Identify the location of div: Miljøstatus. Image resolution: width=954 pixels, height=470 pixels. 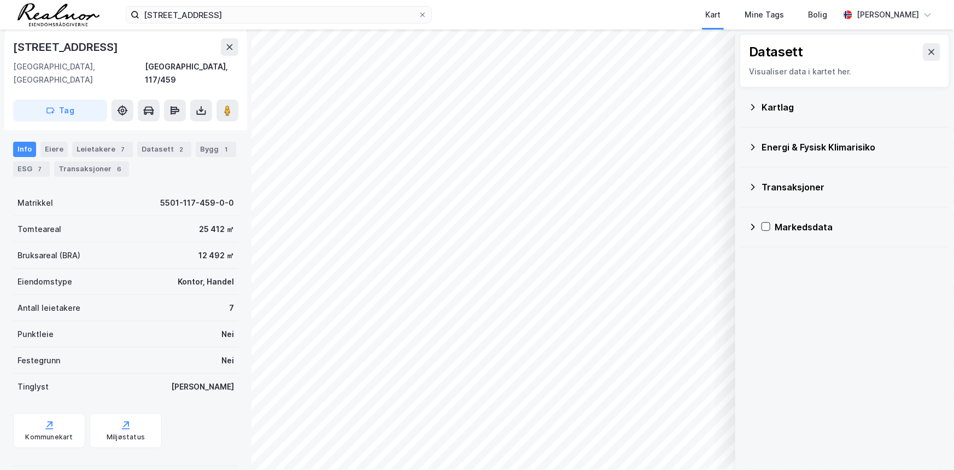
(126, 437).